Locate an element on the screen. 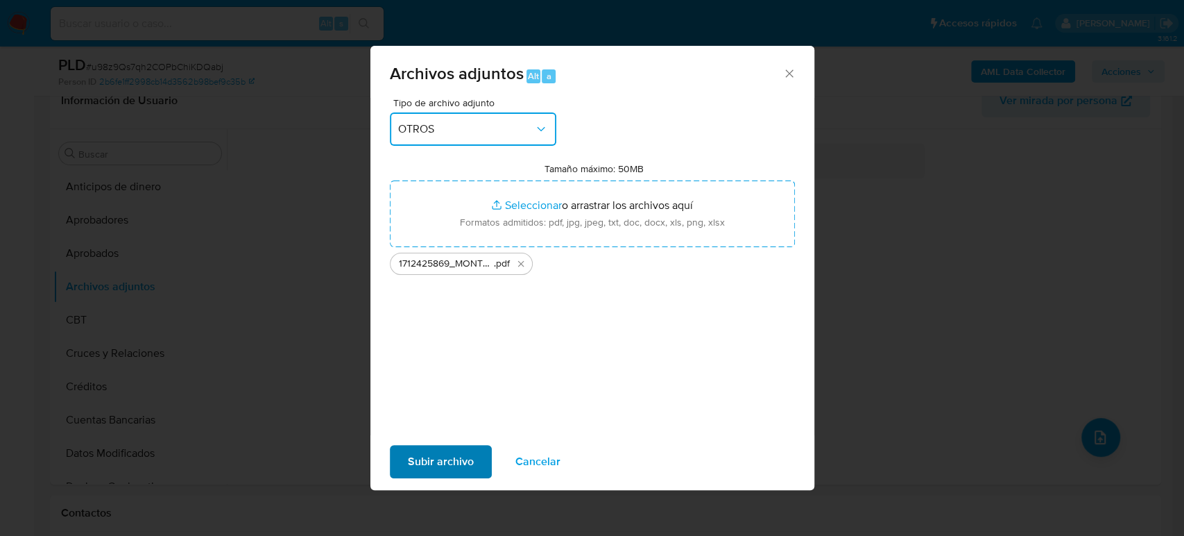 The height and width of the screenshot is (536, 1184). span: a is located at coordinates (549, 76).